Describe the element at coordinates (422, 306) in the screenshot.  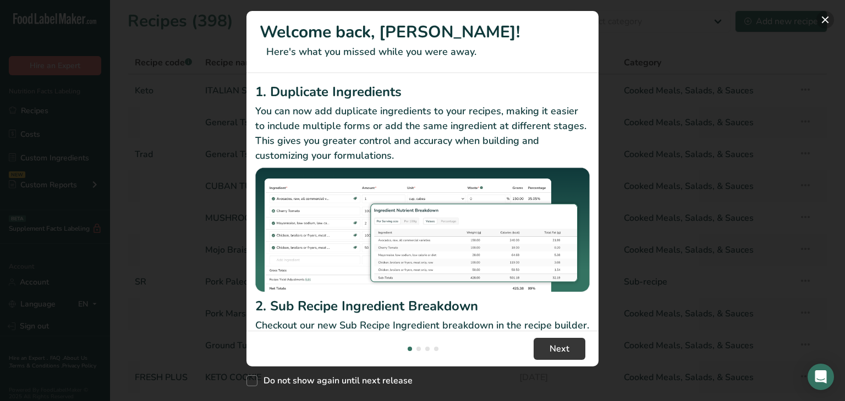
I see `h2: 2. Sub Recipe Ingredient Breakdown` at that location.